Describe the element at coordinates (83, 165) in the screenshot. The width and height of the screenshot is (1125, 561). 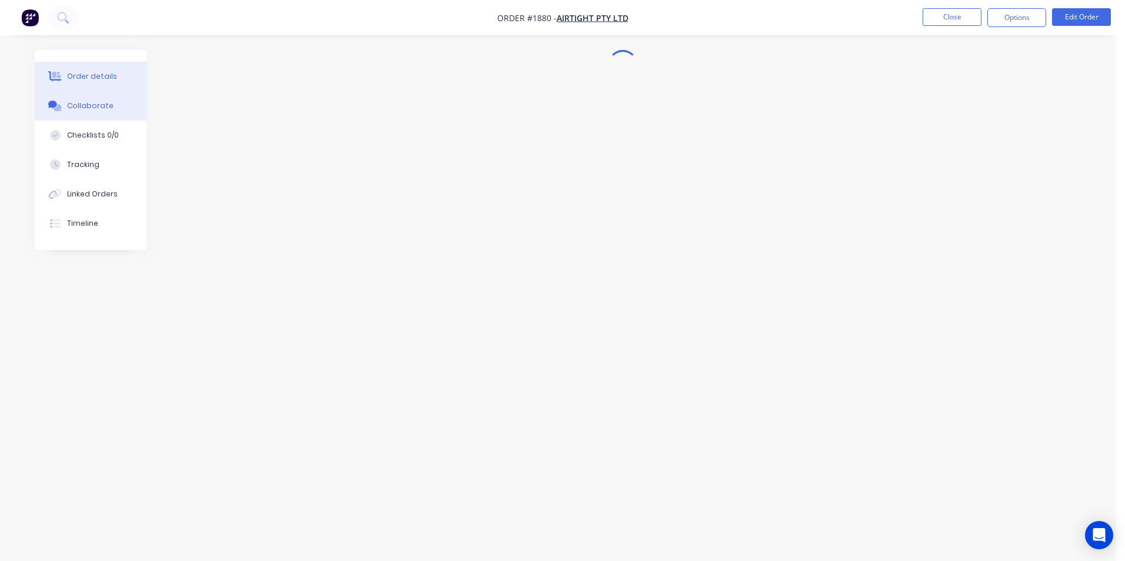
I see `div: Tracking` at that location.